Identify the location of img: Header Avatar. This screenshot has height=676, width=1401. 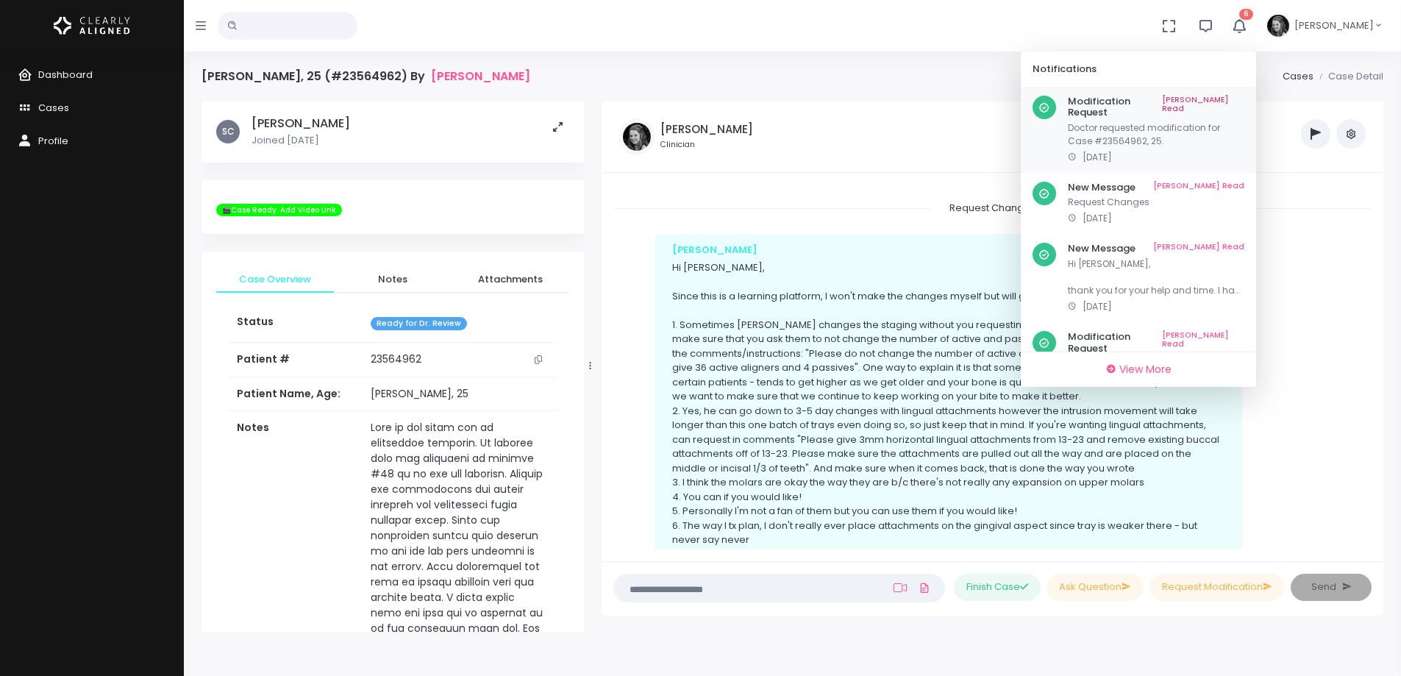
(1279, 26).